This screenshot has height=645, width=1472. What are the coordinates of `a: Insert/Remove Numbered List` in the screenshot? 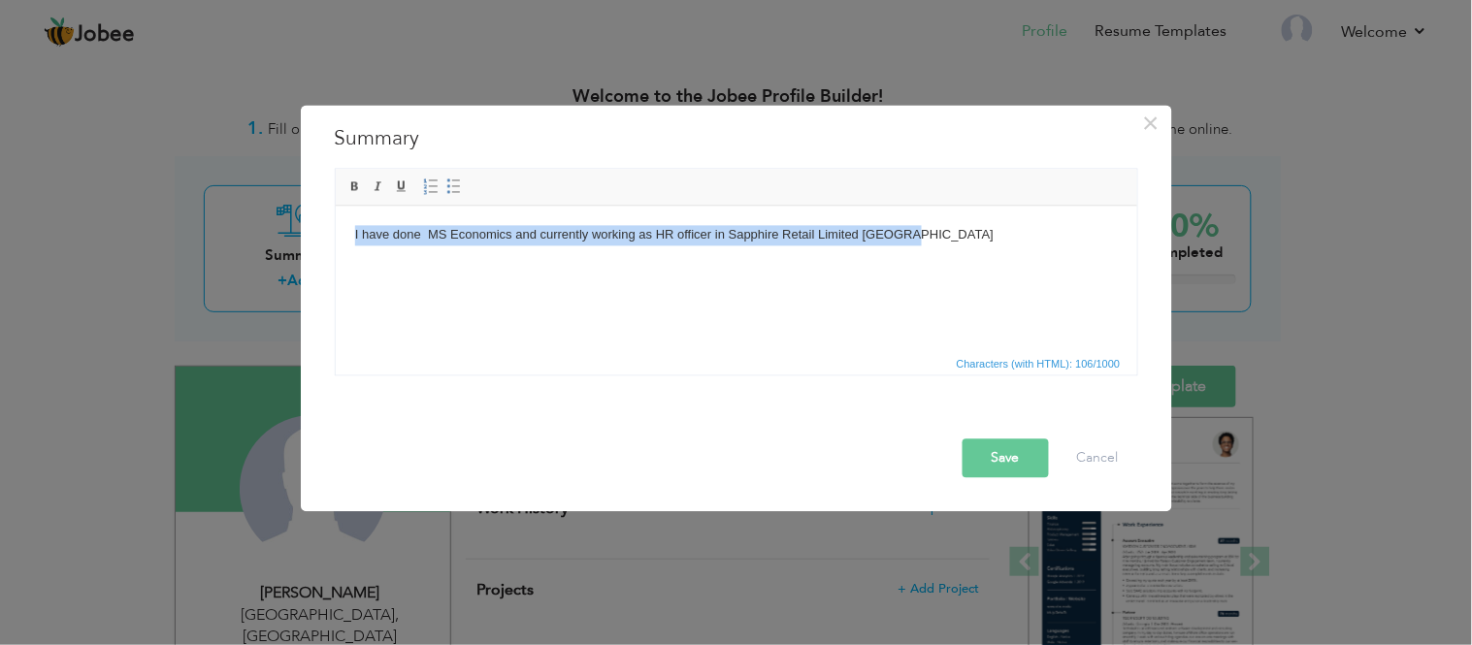 It's located at (431, 186).